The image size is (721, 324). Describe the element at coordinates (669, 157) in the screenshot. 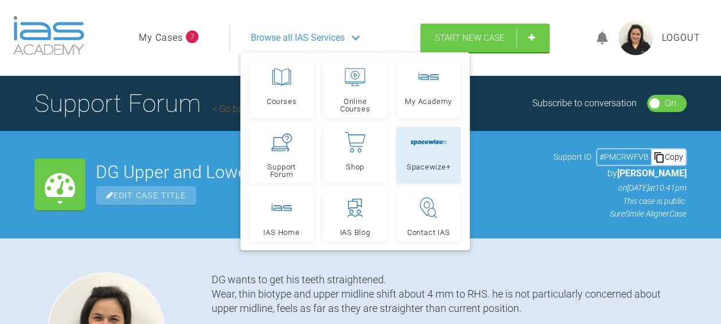

I see `div: Copy` at that location.